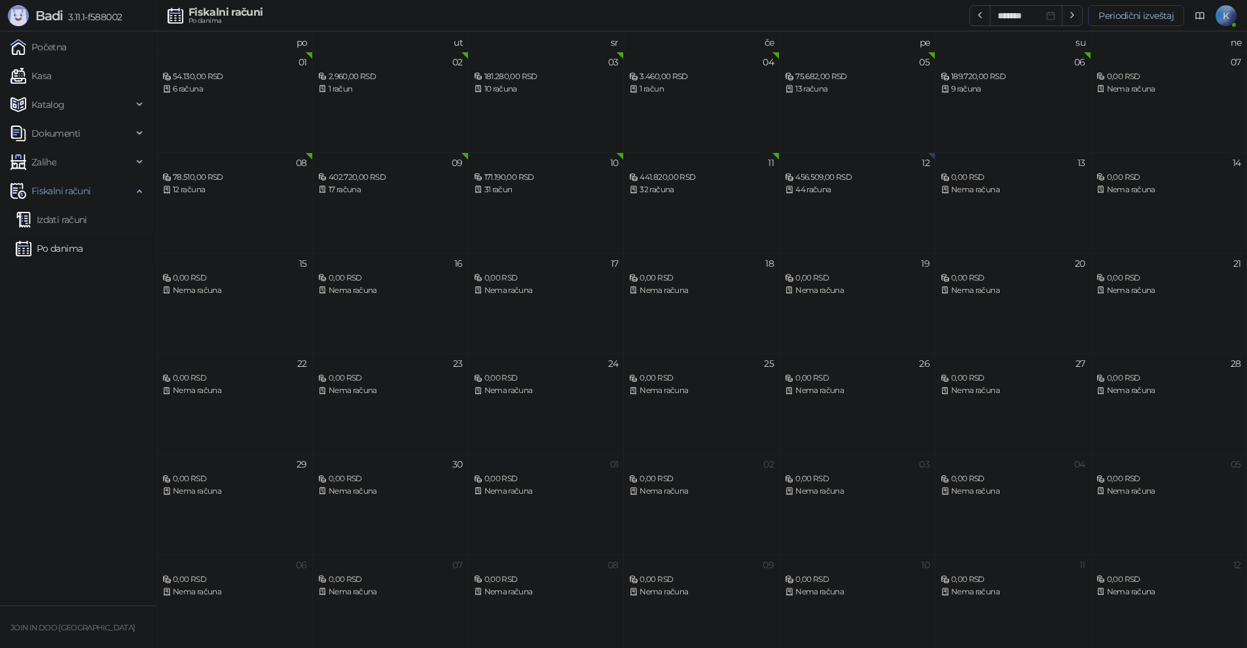 This screenshot has width=1247, height=648. What do you see at coordinates (1079, 465) in the screenshot?
I see `div: 04` at bounding box center [1079, 465].